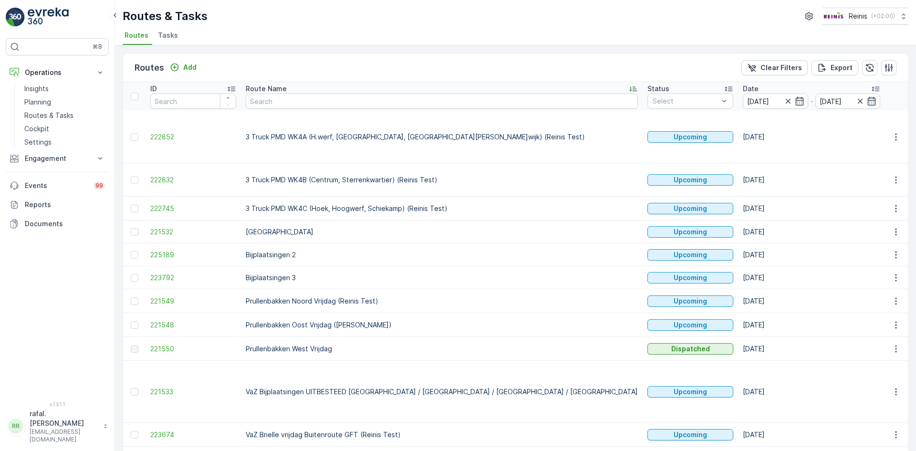 This screenshot has height=451, width=916. Describe the element at coordinates (442, 278) in the screenshot. I see `p: Bijplaatsingen 3` at that location.